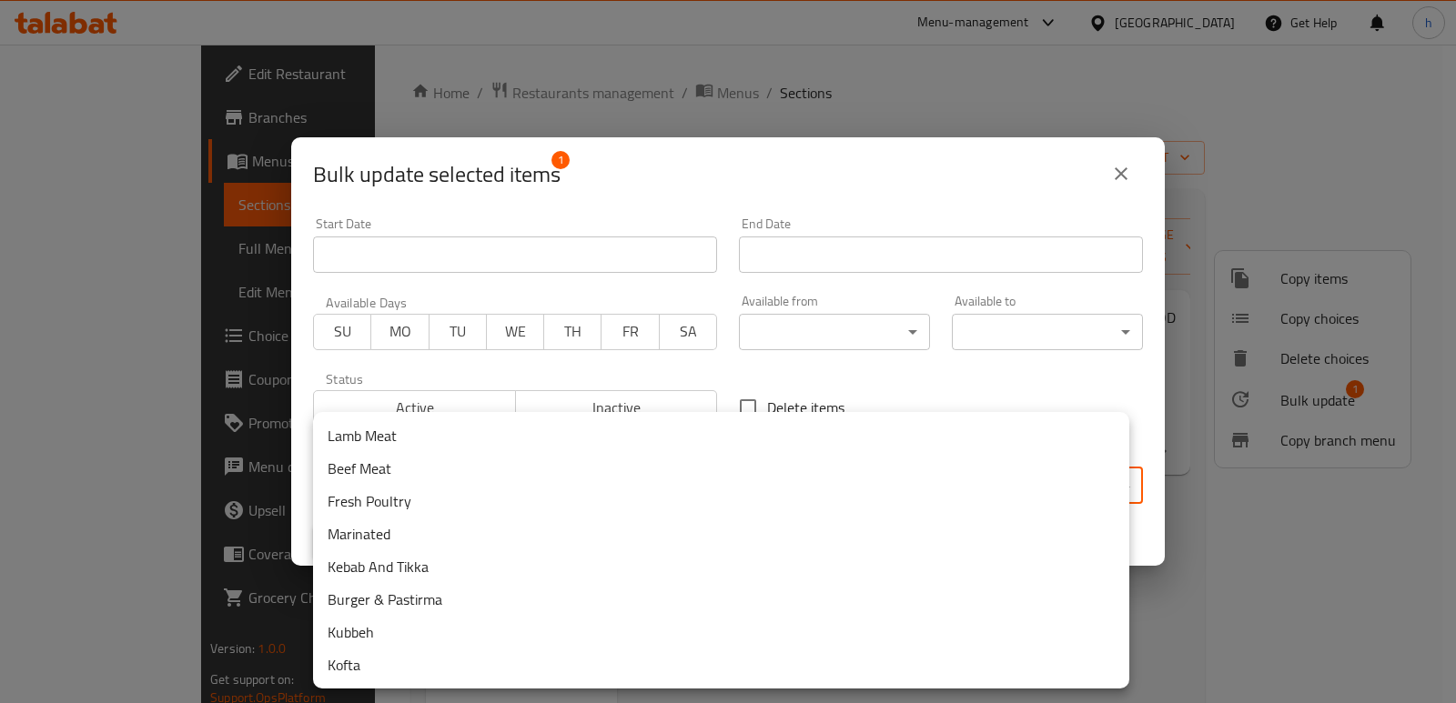 This screenshot has height=703, width=1456. Describe the element at coordinates (721, 665) in the screenshot. I see `li: Kofta` at that location.